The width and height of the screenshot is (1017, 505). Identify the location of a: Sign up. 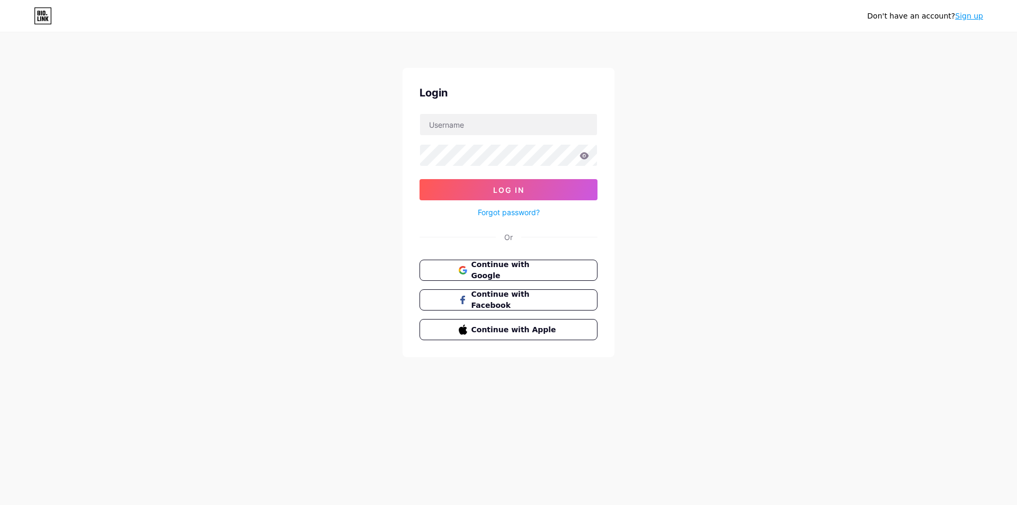
(969, 16).